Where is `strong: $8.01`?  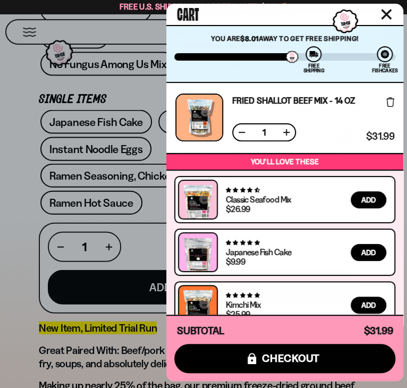
strong: $8.01 is located at coordinates (249, 38).